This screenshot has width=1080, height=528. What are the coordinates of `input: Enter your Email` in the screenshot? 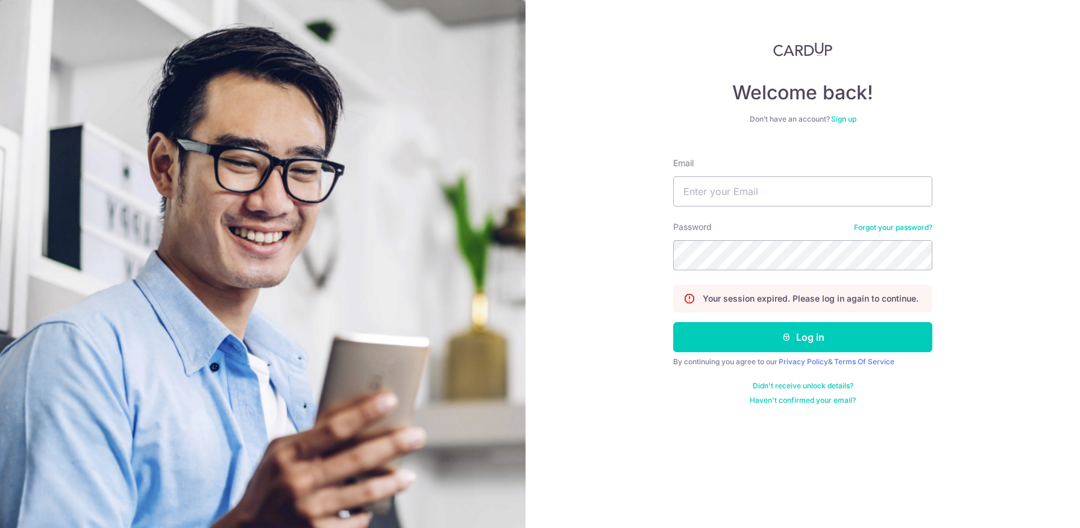 It's located at (803, 192).